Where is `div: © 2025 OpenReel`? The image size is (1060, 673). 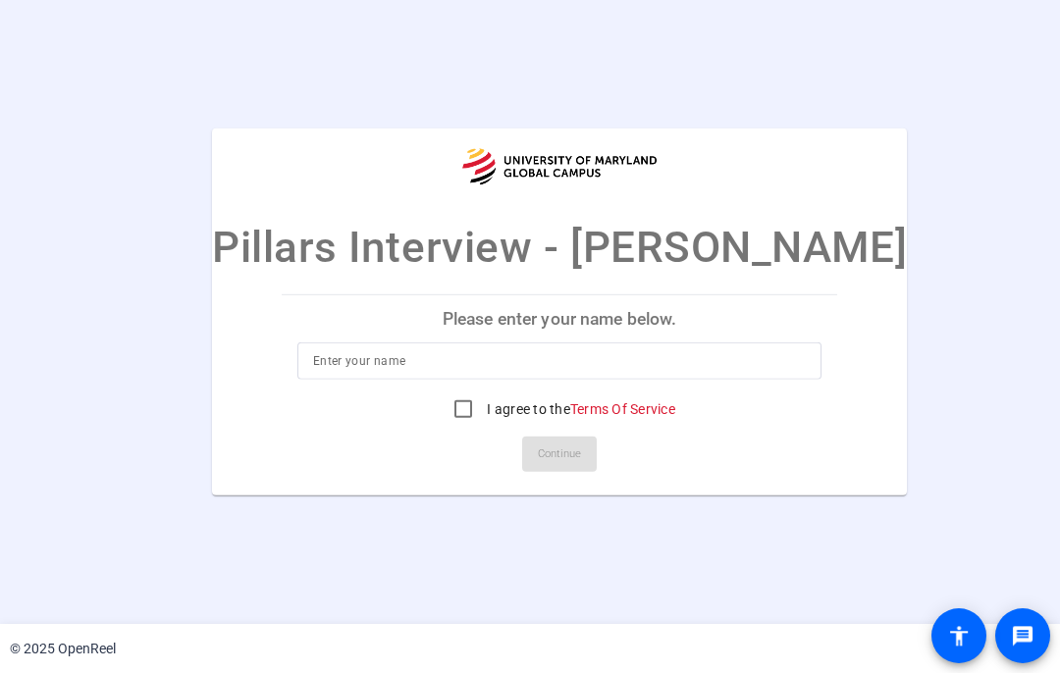 div: © 2025 OpenReel is located at coordinates (63, 649).